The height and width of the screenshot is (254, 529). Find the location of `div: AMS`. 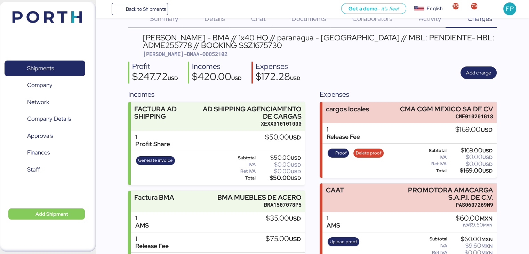

div: AMS is located at coordinates (333, 225).